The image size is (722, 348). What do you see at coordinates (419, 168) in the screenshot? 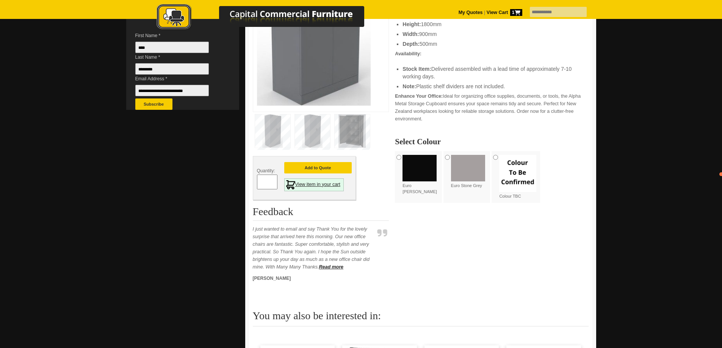
I see `img: Euro Matt Black` at bounding box center [419, 168].